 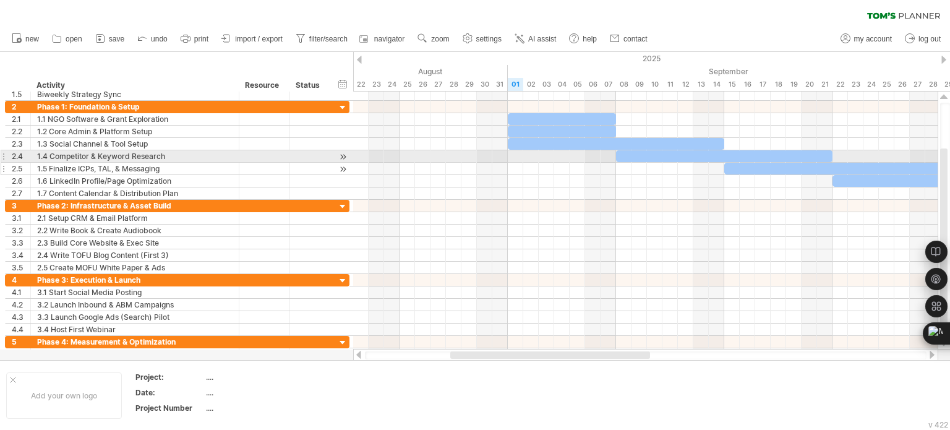 I want to click on a: filter/search, so click(x=322, y=39).